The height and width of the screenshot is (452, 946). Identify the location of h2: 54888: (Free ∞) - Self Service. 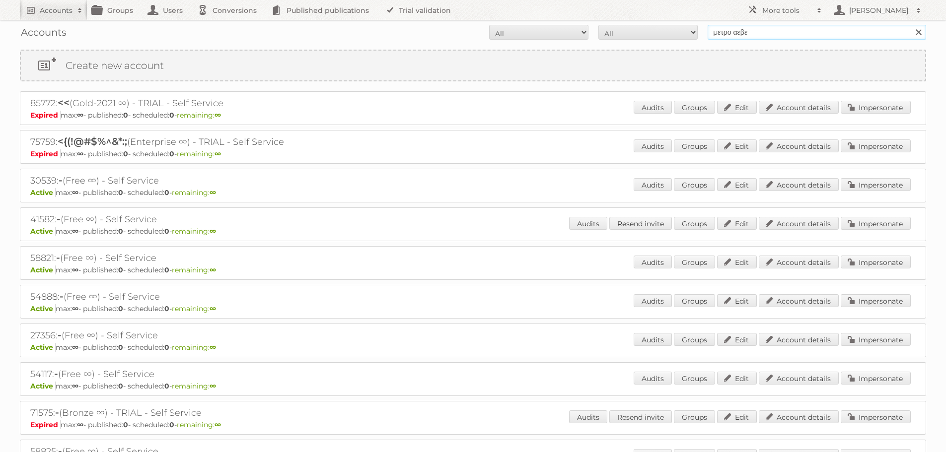
(204, 297).